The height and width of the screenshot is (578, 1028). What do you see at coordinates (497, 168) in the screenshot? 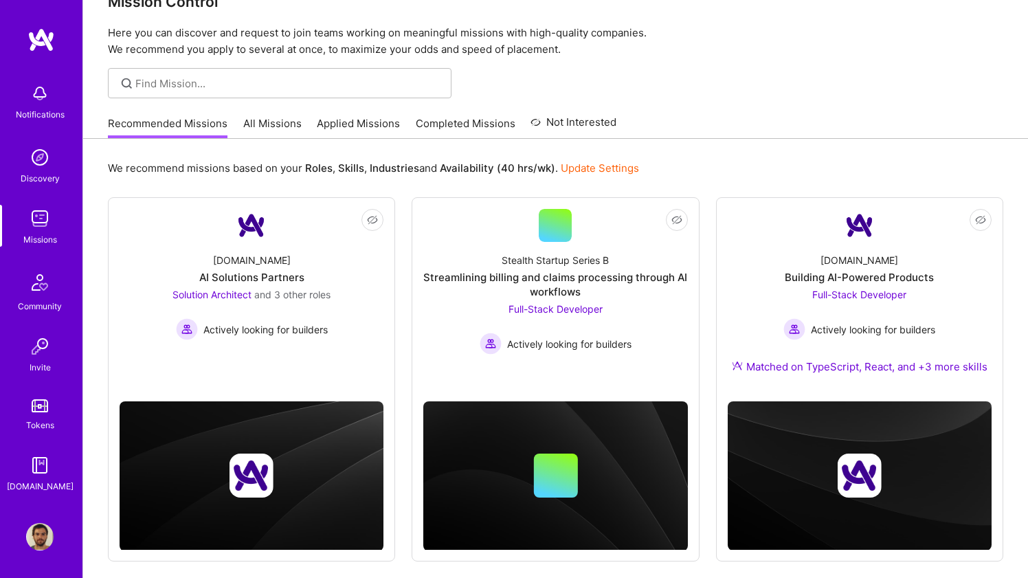
I see `b: Availability (40 hrs/wk)` at bounding box center [497, 168].